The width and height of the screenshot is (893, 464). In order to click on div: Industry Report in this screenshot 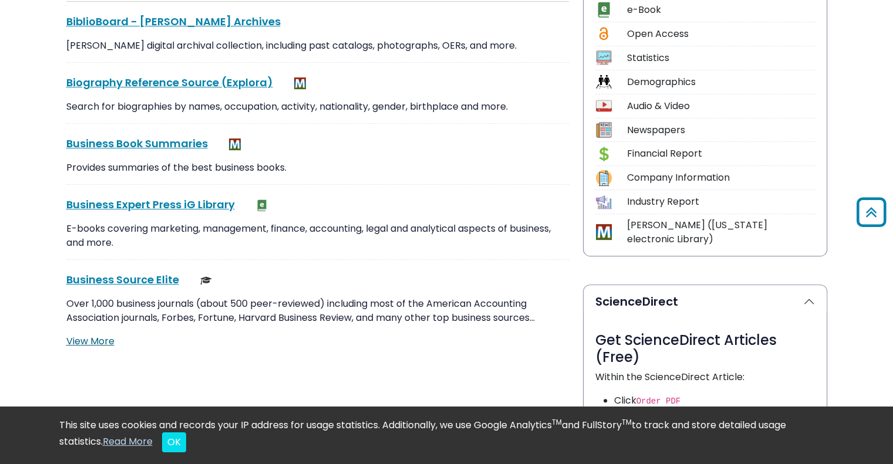, I will do `click(721, 202)`.